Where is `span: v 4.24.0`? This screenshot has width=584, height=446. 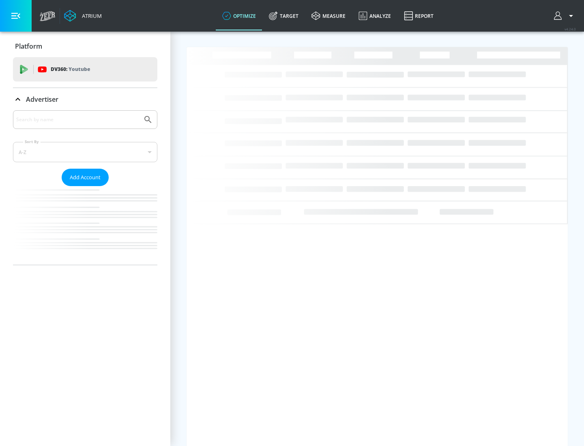
span: v 4.24.0 is located at coordinates (571, 29).